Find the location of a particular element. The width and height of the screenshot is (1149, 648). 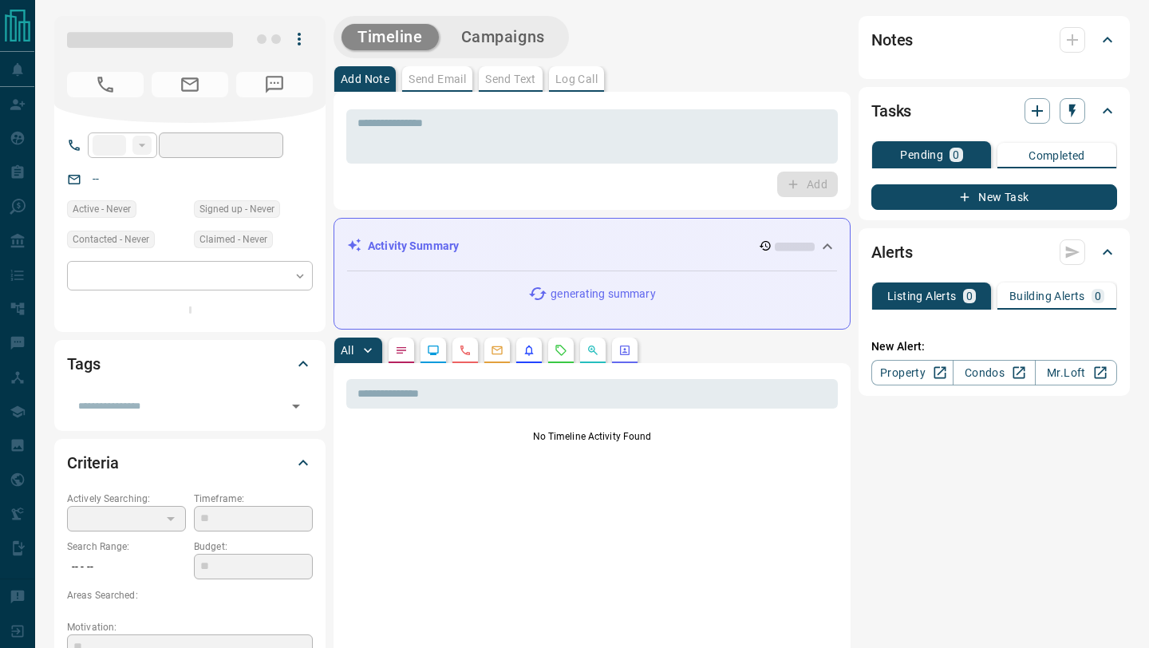

button: New Task is located at coordinates (994, 197).